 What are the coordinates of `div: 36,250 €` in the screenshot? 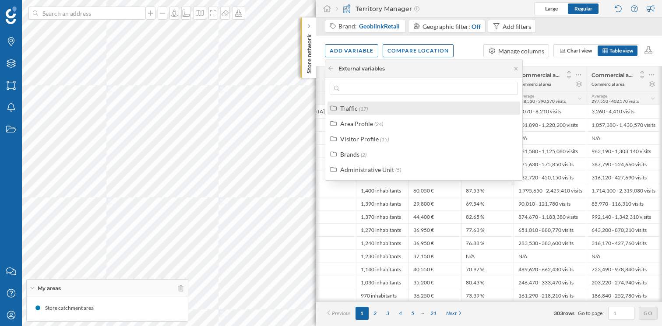 It's located at (435, 295).